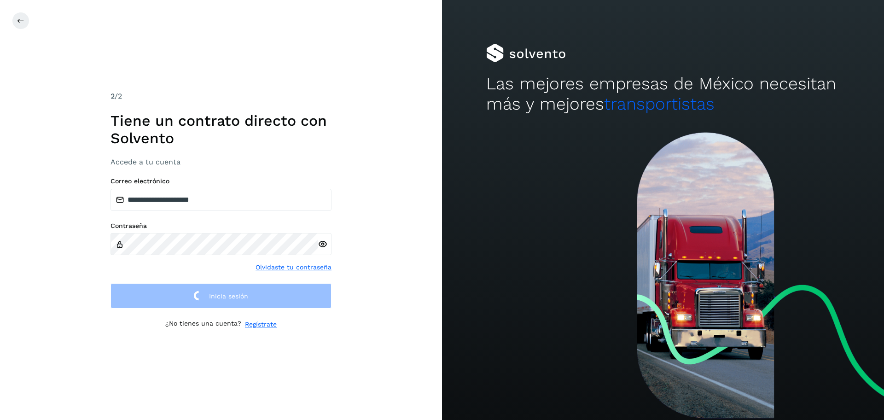 Image resolution: width=884 pixels, height=420 pixels. What do you see at coordinates (660, 104) in the screenshot?
I see `span: transportistas` at bounding box center [660, 104].